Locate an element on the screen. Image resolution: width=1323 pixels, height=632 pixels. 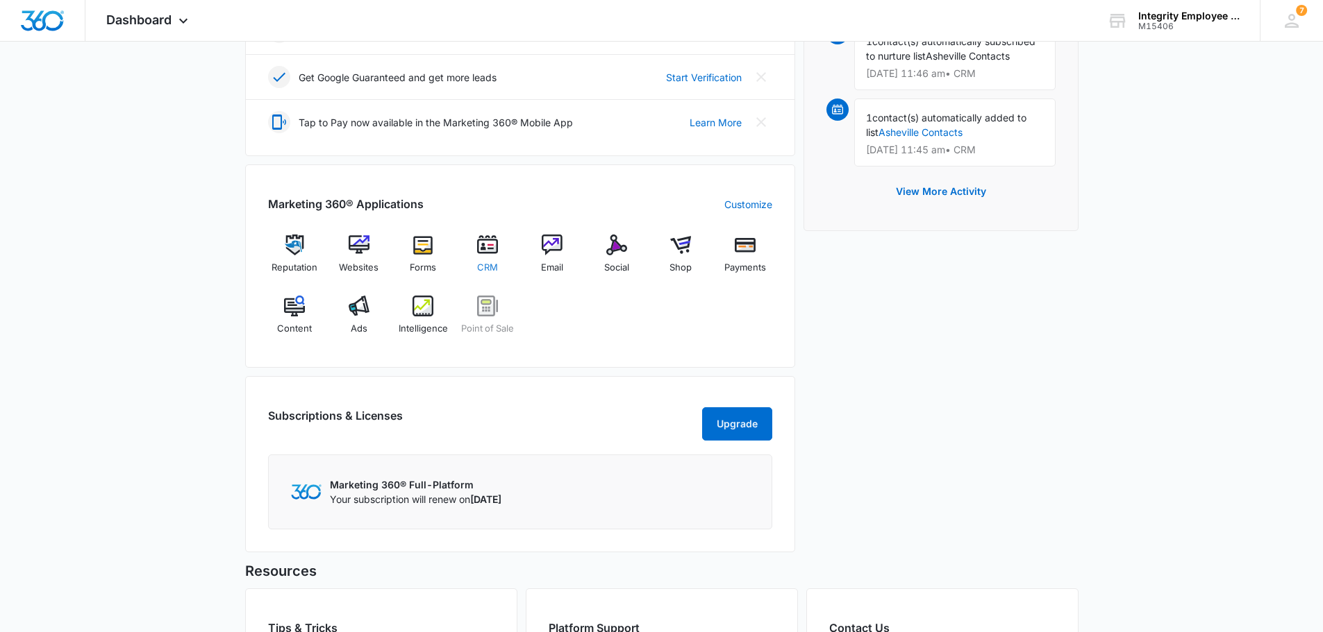
a: Point of Sale is located at coordinates (487, 321).